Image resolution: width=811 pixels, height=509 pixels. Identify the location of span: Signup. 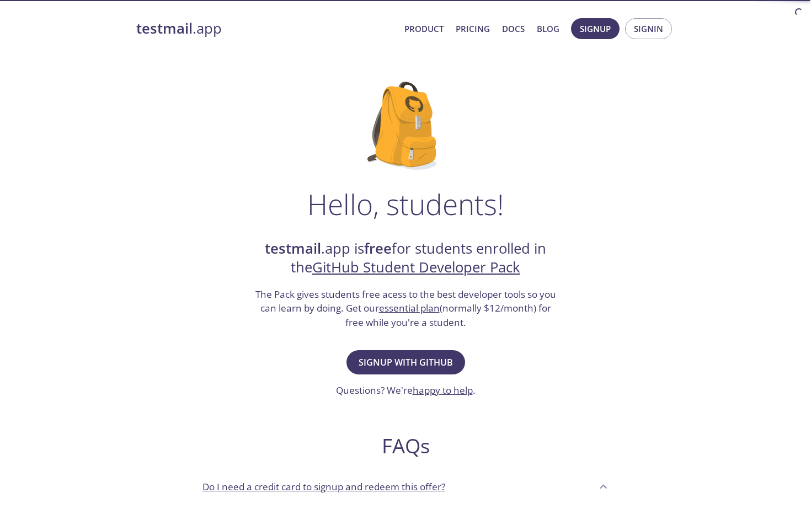
(595, 29).